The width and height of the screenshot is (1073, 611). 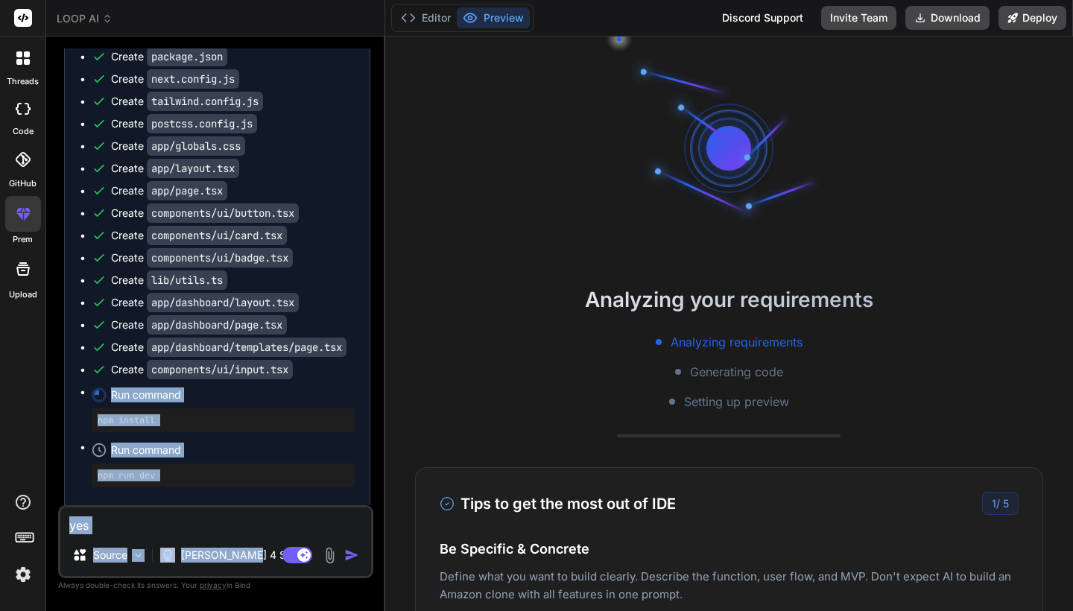 I want to click on div: Discord Support, so click(x=762, y=18).